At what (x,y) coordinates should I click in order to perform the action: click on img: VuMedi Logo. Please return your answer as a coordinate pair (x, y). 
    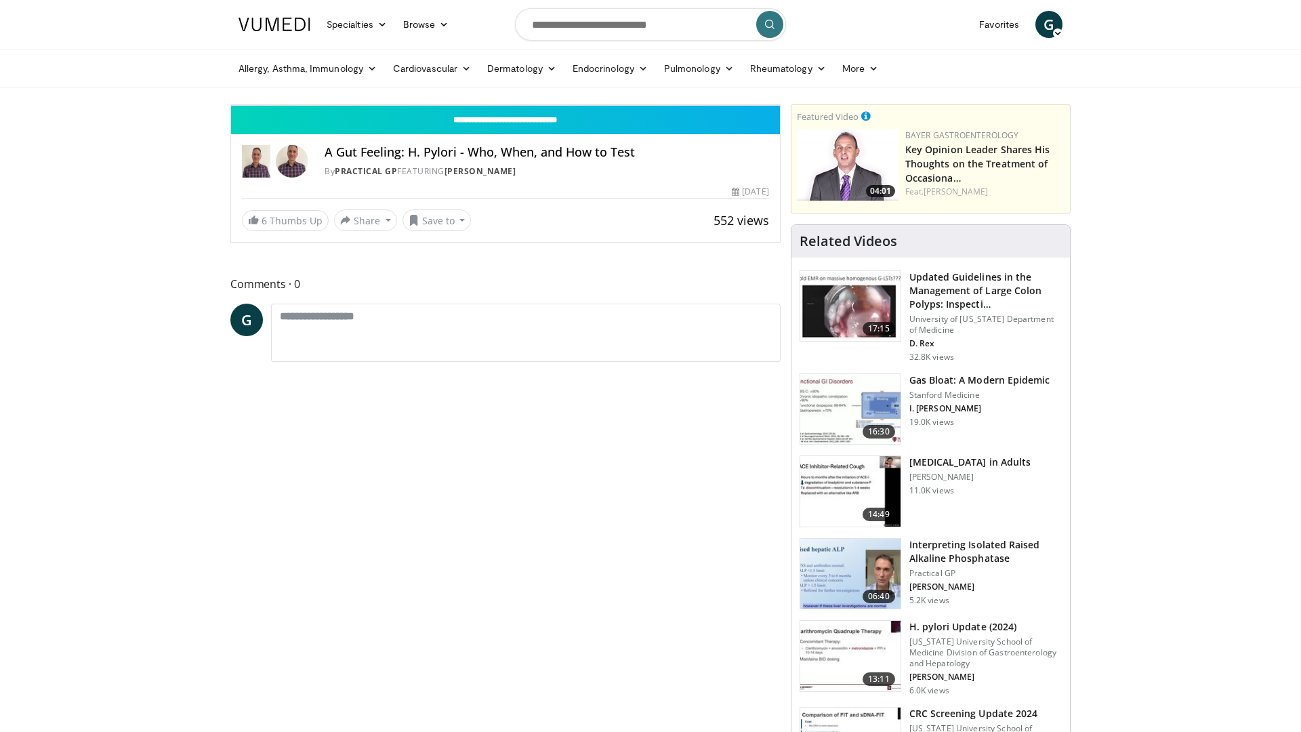
    Looking at the image, I should click on (274, 24).